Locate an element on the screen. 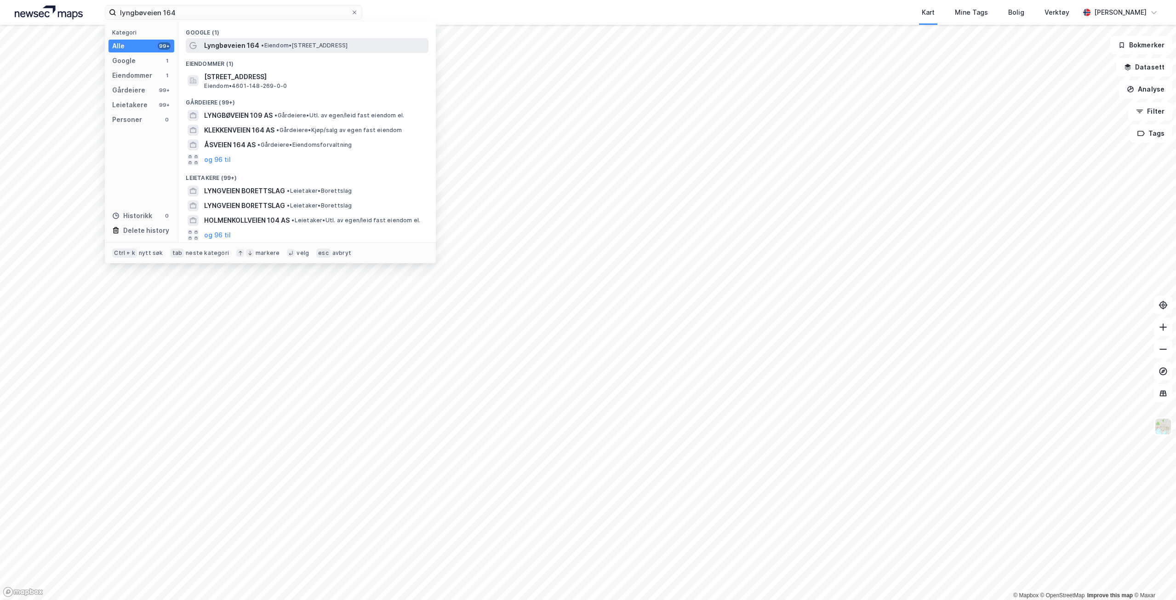 The width and height of the screenshot is (1176, 600). a: OpenStreetMap is located at coordinates (1063, 595).